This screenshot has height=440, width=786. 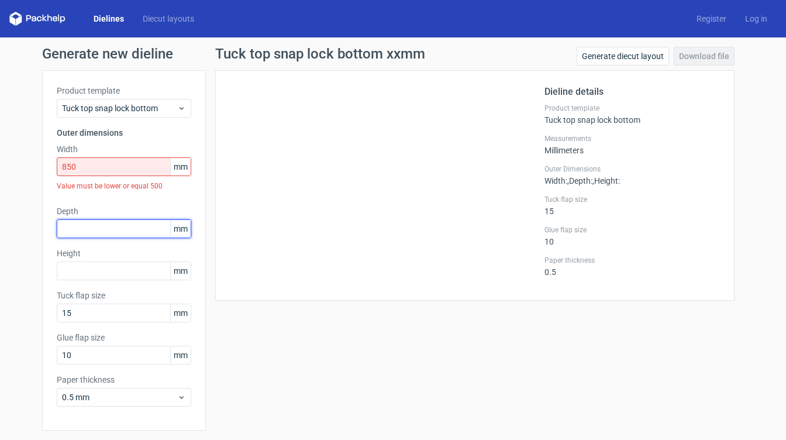 What do you see at coordinates (556, 181) in the screenshot?
I see `span: Width :` at bounding box center [556, 181].